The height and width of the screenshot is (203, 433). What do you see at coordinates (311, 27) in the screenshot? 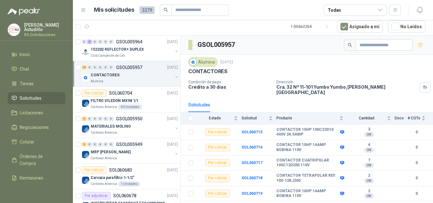
I see `div: 1 - 50 de 2264` at bounding box center [311, 27].